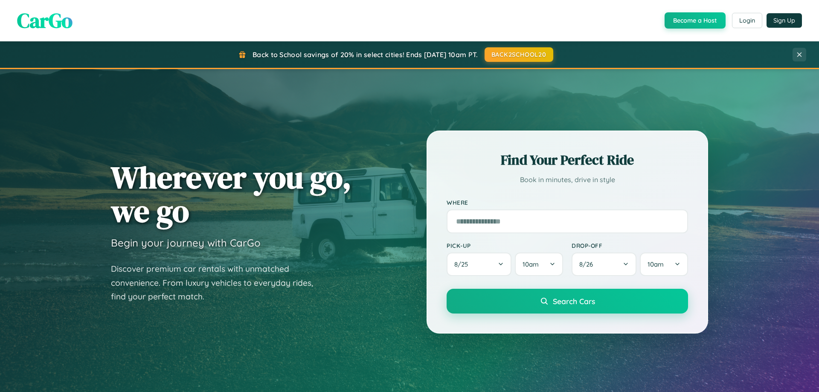 The height and width of the screenshot is (392, 819). I want to click on span: 8 / 25, so click(463, 264).